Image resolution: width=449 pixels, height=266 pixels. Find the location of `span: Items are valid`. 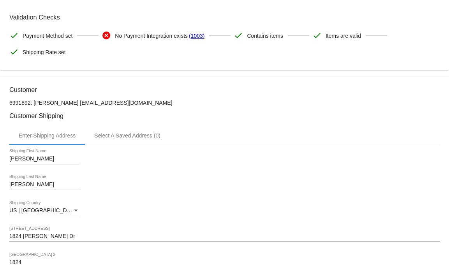

span: Items are valid is located at coordinates (343, 36).